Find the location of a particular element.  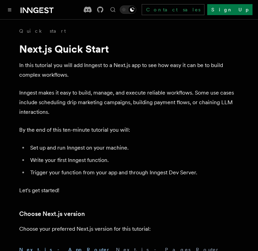

p: Inngest makes it easy to build, manage, and execute reliable workflows. Some use cases include sc... is located at coordinates (129, 102).